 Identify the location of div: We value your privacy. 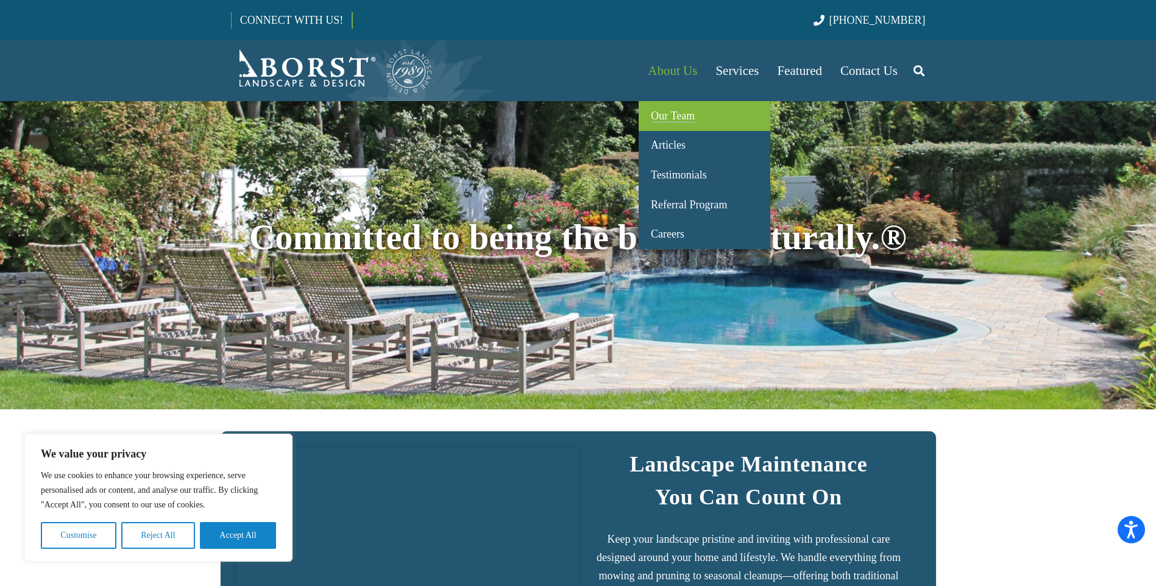
(158, 498).